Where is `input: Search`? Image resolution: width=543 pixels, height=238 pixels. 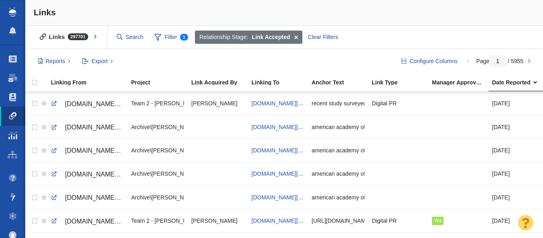 input: Search is located at coordinates (130, 37).